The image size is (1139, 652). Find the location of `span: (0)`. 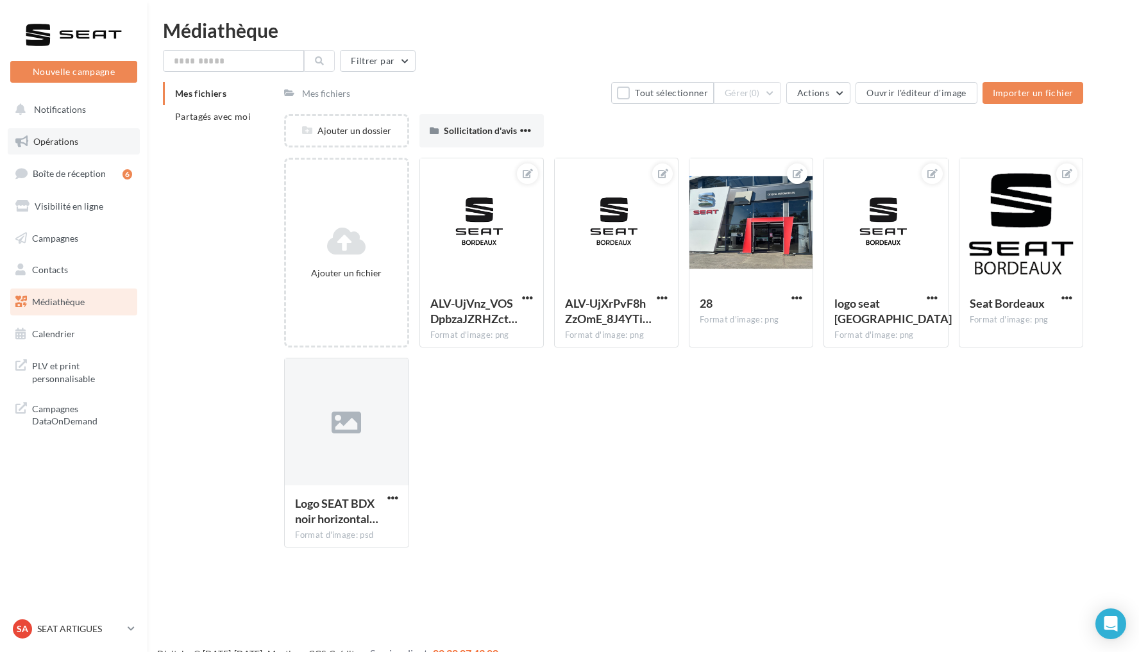

span: (0) is located at coordinates (754, 93).